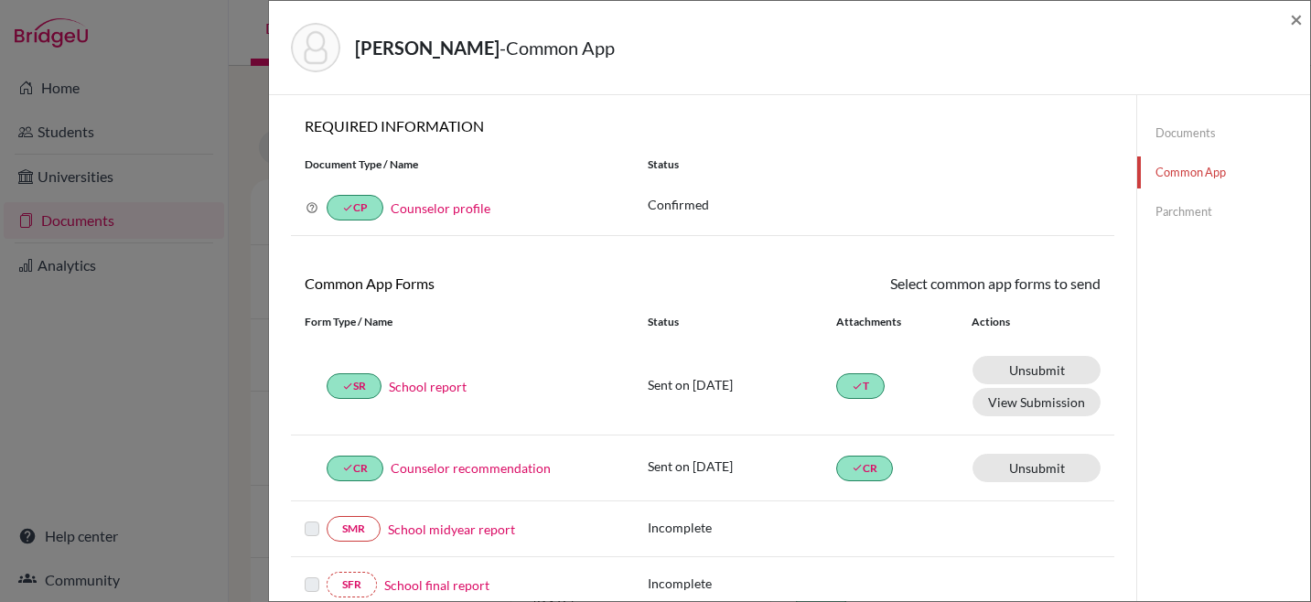 This screenshot has width=1311, height=602. What do you see at coordinates (860, 386) in the screenshot?
I see `a: doneT` at bounding box center [860, 386].